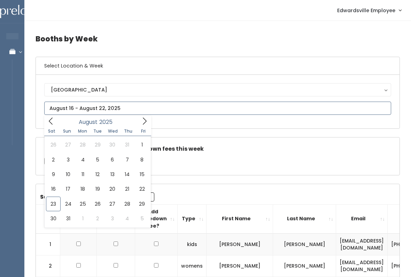  What do you see at coordinates (127, 219) in the screenshot?
I see `span: September 4, 2025` at bounding box center [127, 219].